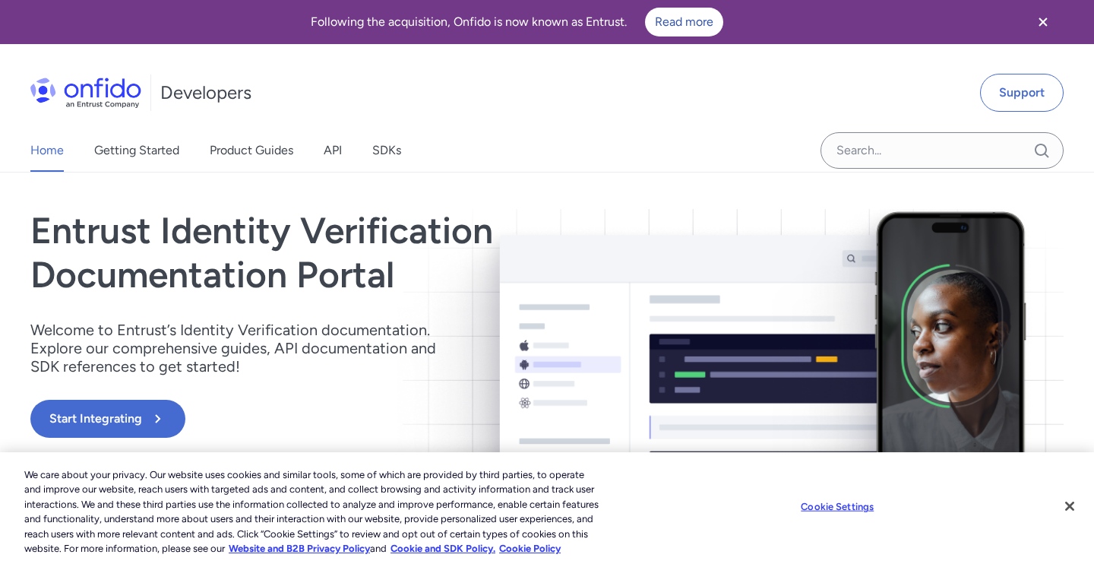 The height and width of the screenshot is (564, 1094). I want to click on div: Following the acquisition, Onfido is now known as Entrust., so click(516, 22).